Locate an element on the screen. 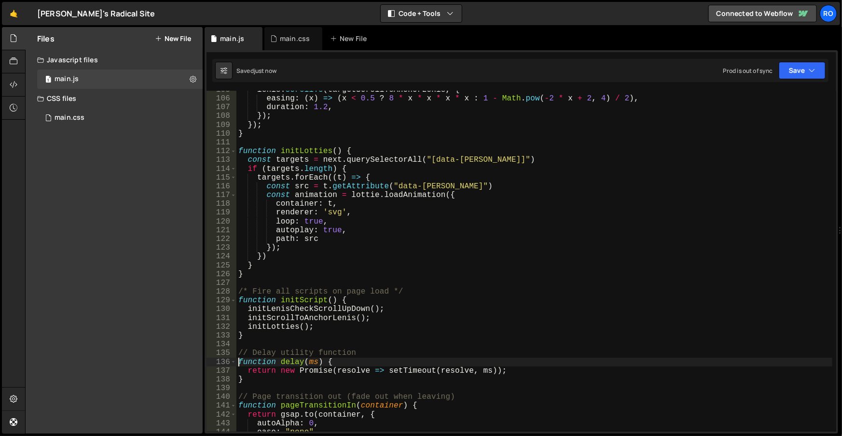 This screenshot has height=436, width=842. div: 125 is located at coordinates (222, 265).